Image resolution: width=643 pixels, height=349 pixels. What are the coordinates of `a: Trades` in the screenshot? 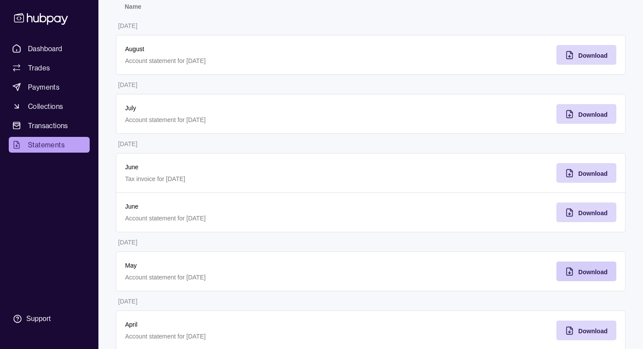 It's located at (49, 68).